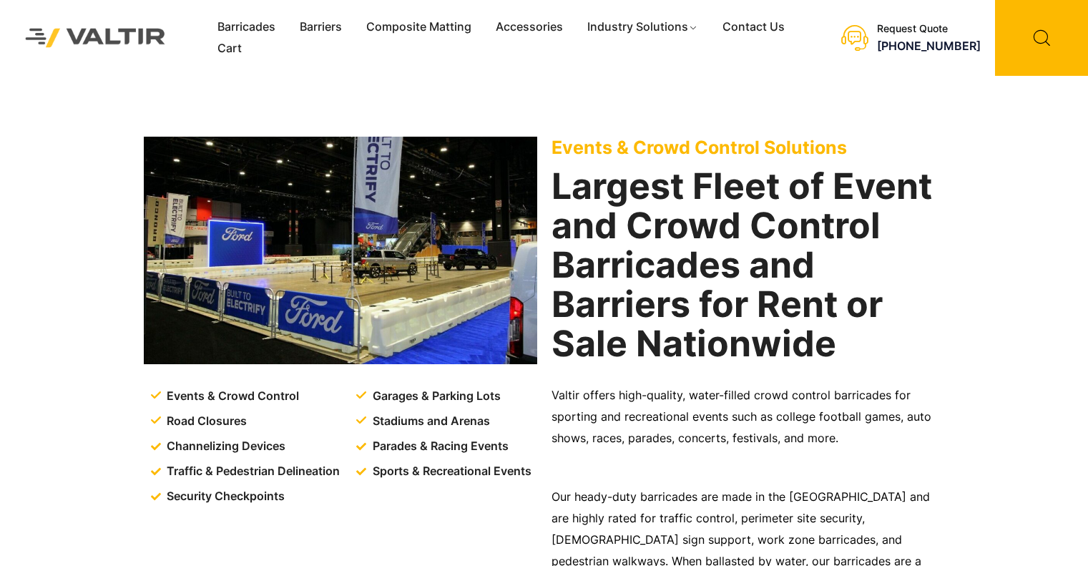 The height and width of the screenshot is (566, 1088). What do you see at coordinates (429, 421) in the screenshot?
I see `span: Stadiums and Arenas` at bounding box center [429, 421].